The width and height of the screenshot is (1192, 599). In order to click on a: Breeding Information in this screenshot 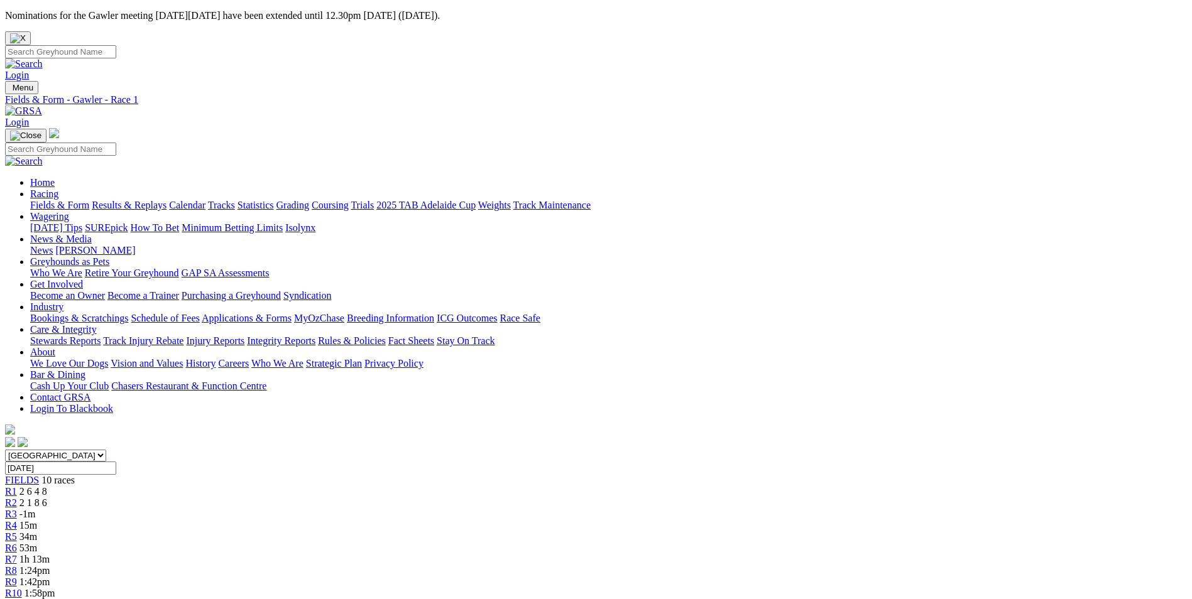, I will do `click(390, 318)`.